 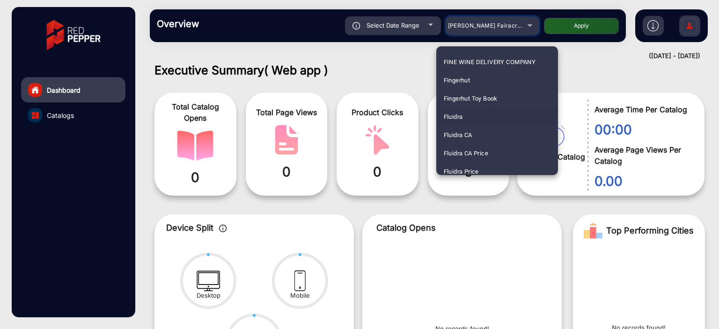 I want to click on span: Fluidra, so click(x=453, y=117).